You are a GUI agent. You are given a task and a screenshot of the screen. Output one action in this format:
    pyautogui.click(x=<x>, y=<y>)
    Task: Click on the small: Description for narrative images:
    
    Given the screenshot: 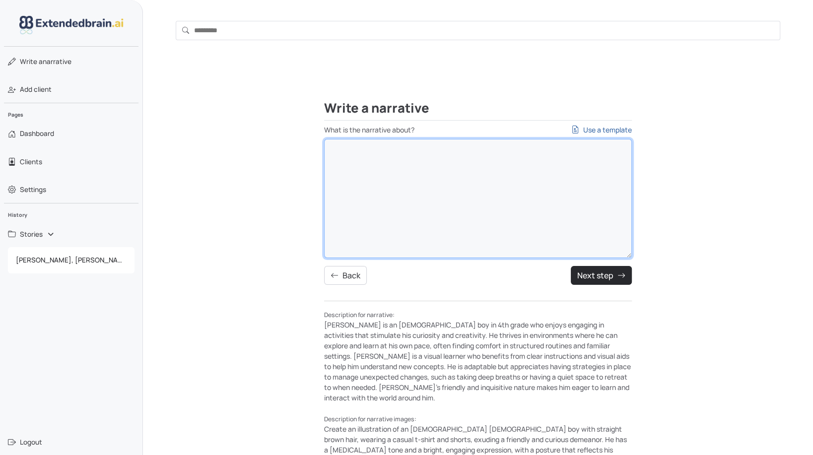 What is the action you would take?
    pyautogui.click(x=370, y=419)
    